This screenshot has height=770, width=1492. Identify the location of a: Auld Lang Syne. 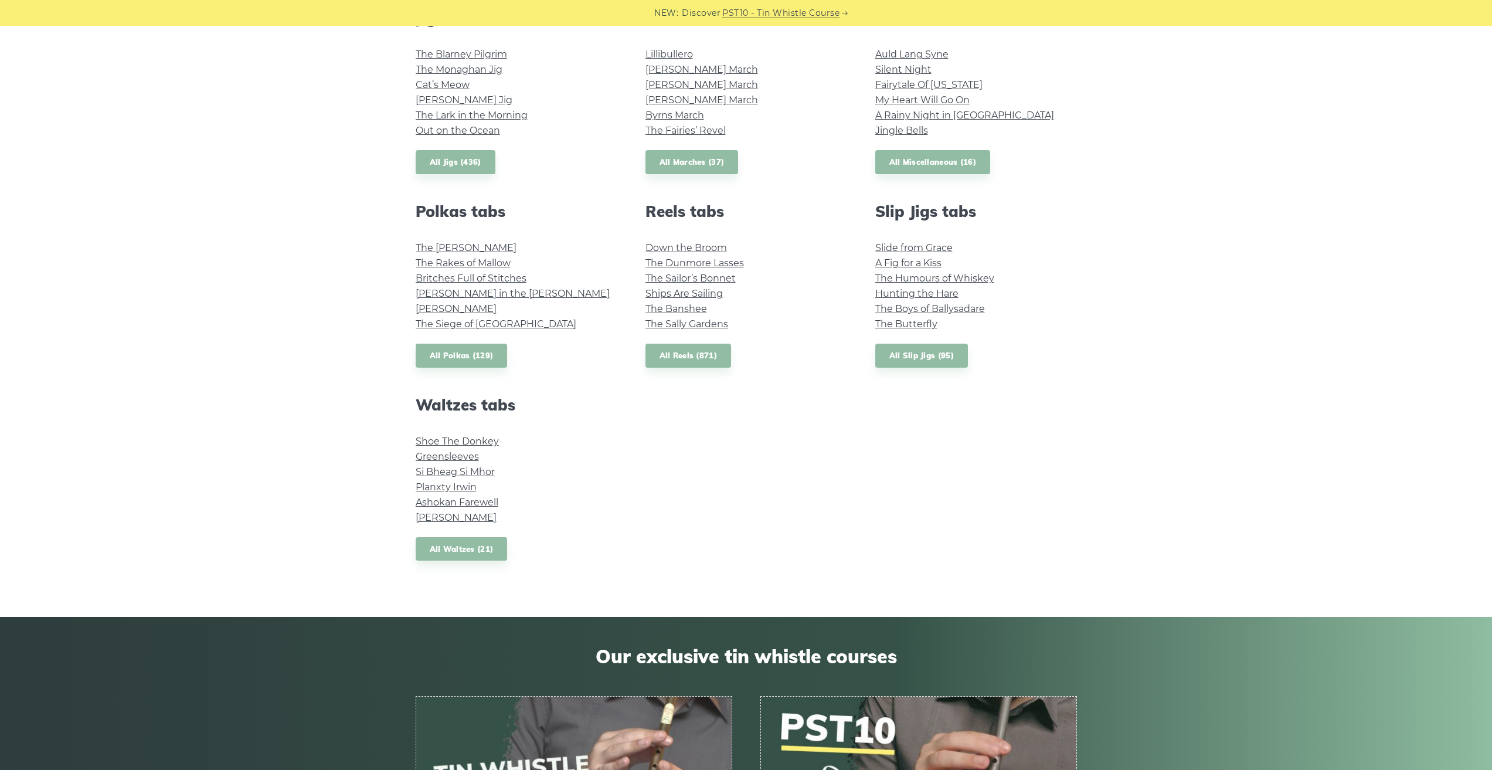
(912, 54).